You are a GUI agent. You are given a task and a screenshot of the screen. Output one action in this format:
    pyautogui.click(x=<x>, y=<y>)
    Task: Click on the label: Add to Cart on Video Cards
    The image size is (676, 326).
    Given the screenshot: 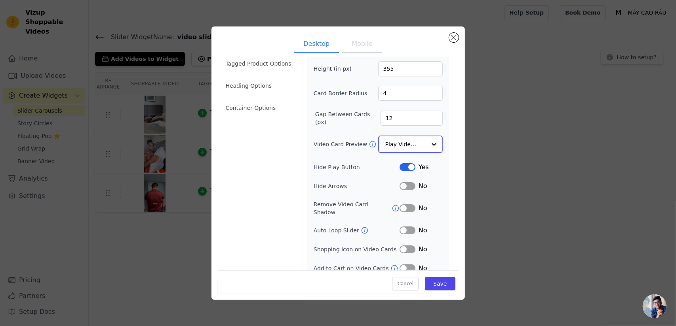 What is the action you would take?
    pyautogui.click(x=352, y=269)
    